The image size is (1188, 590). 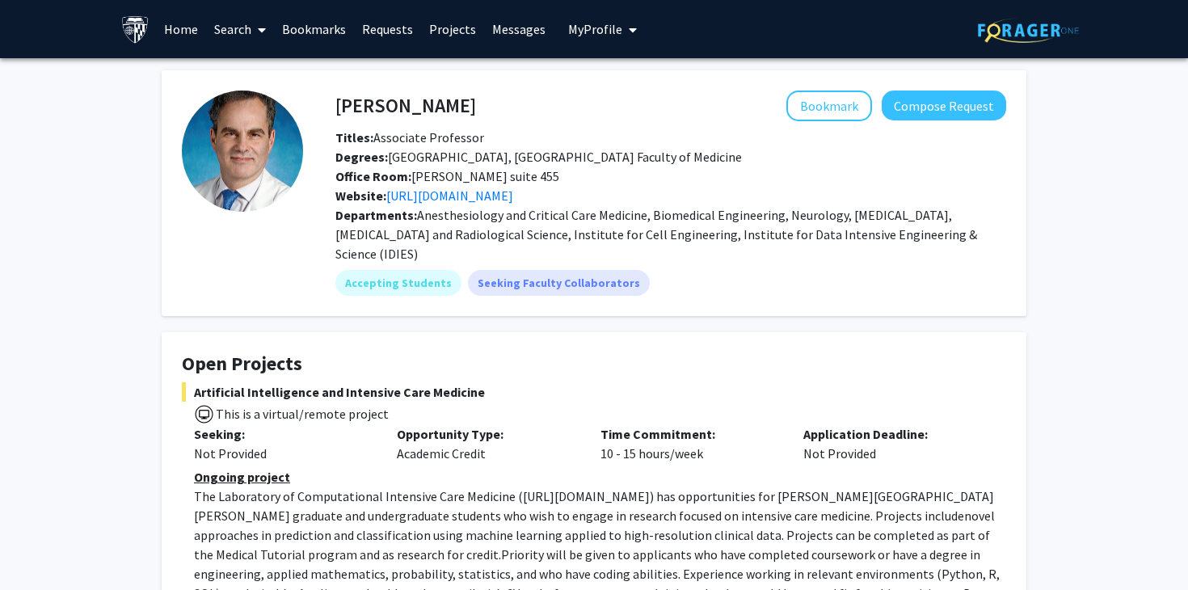 I want to click on a: Requests, so click(x=387, y=29).